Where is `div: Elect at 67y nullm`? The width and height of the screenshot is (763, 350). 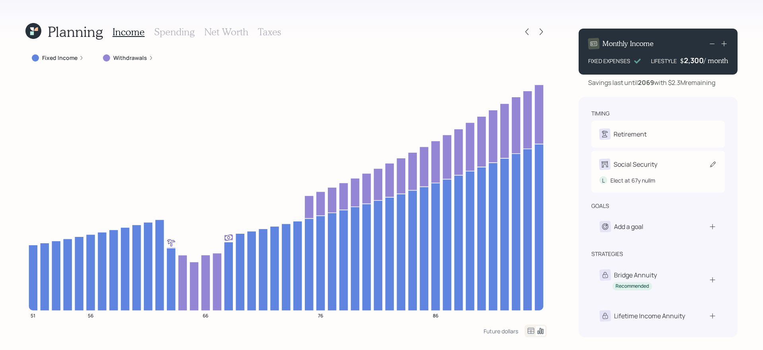 div: Elect at 67y nullm is located at coordinates (632, 180).